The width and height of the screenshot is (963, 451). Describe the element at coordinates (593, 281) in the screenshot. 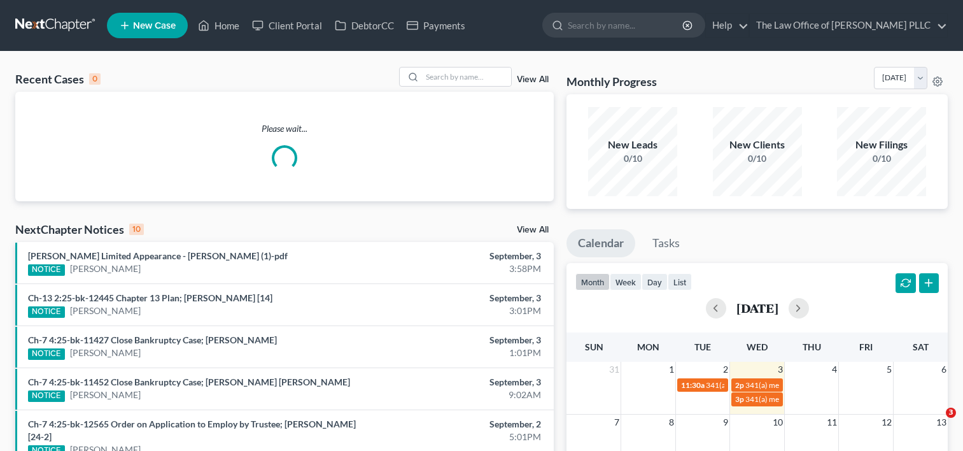

I see `button: month` at that location.